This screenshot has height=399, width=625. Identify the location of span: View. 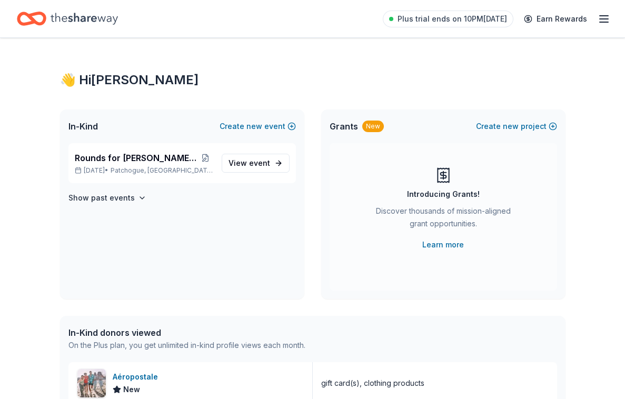
(249, 163).